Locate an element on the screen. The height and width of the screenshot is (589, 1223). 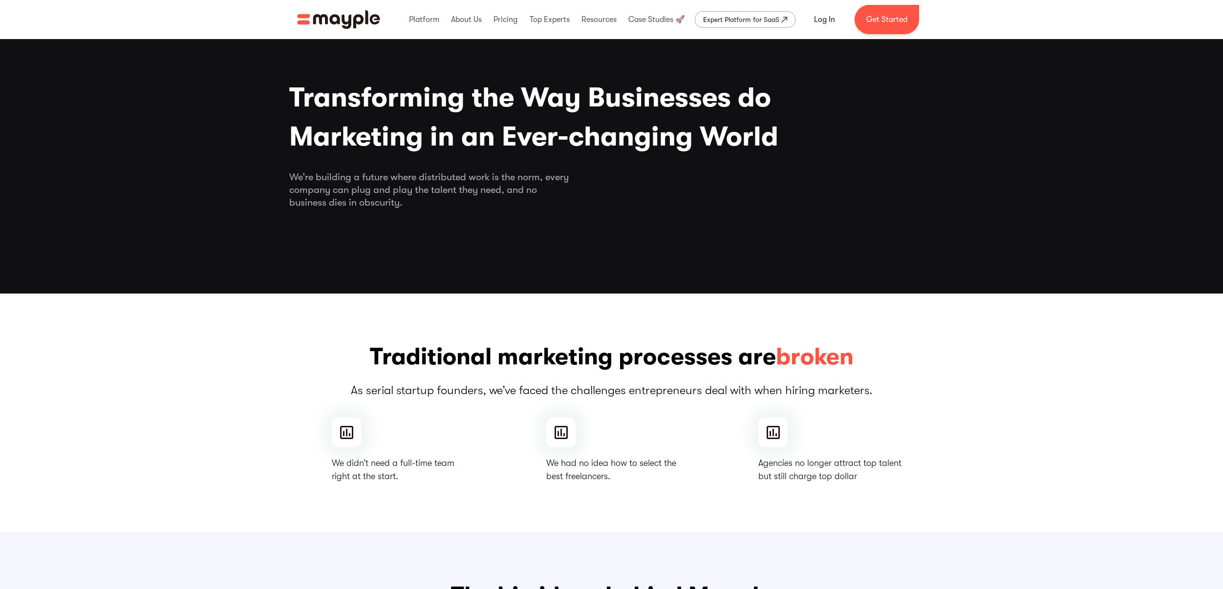
span: company can plug and play the talent they need, and no is located at coordinates (612, 190).